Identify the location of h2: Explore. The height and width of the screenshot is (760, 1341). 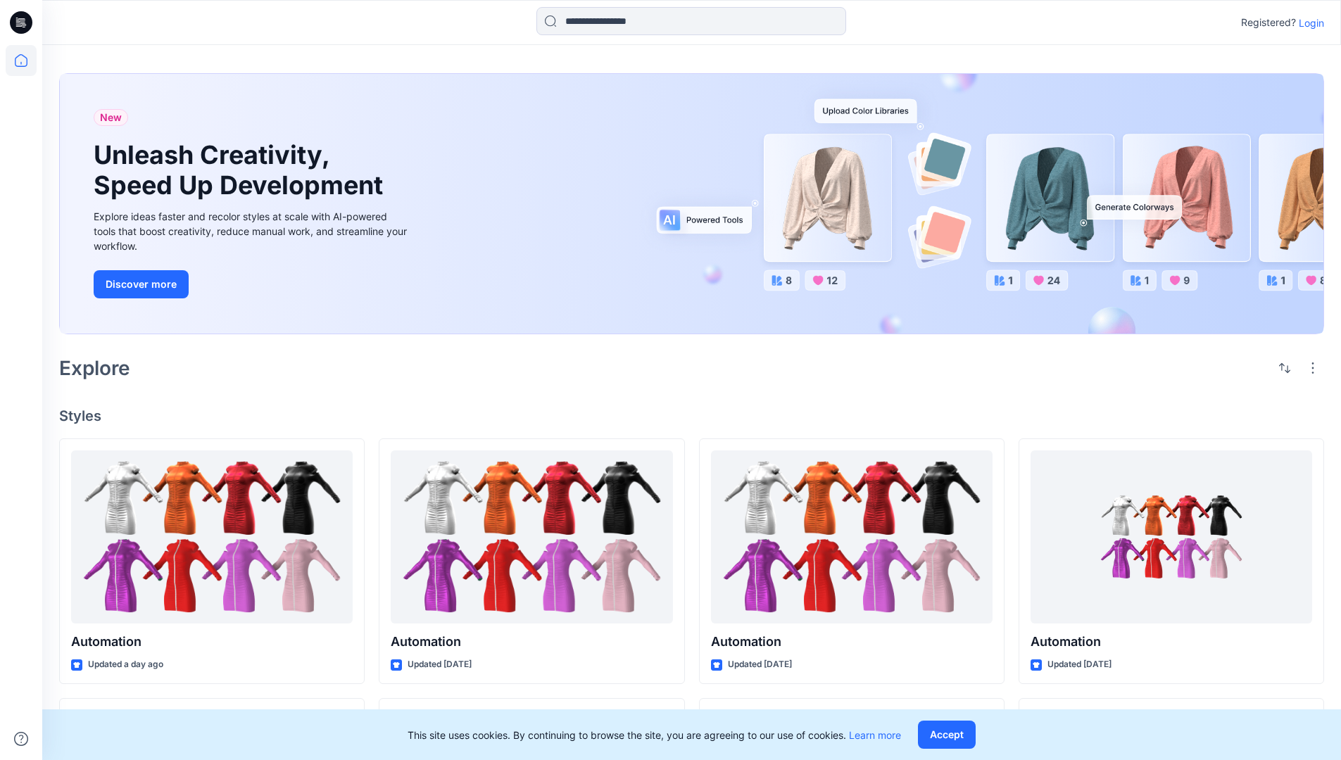
(94, 368).